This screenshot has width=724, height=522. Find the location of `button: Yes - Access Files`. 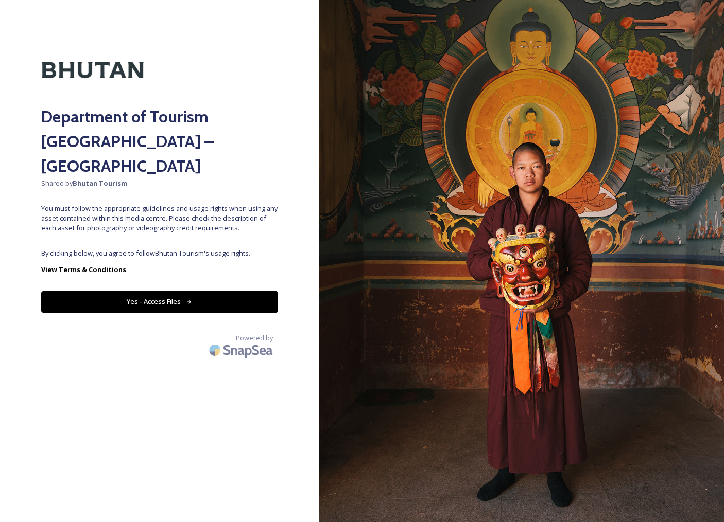

button: Yes - Access Files is located at coordinates (160, 302).